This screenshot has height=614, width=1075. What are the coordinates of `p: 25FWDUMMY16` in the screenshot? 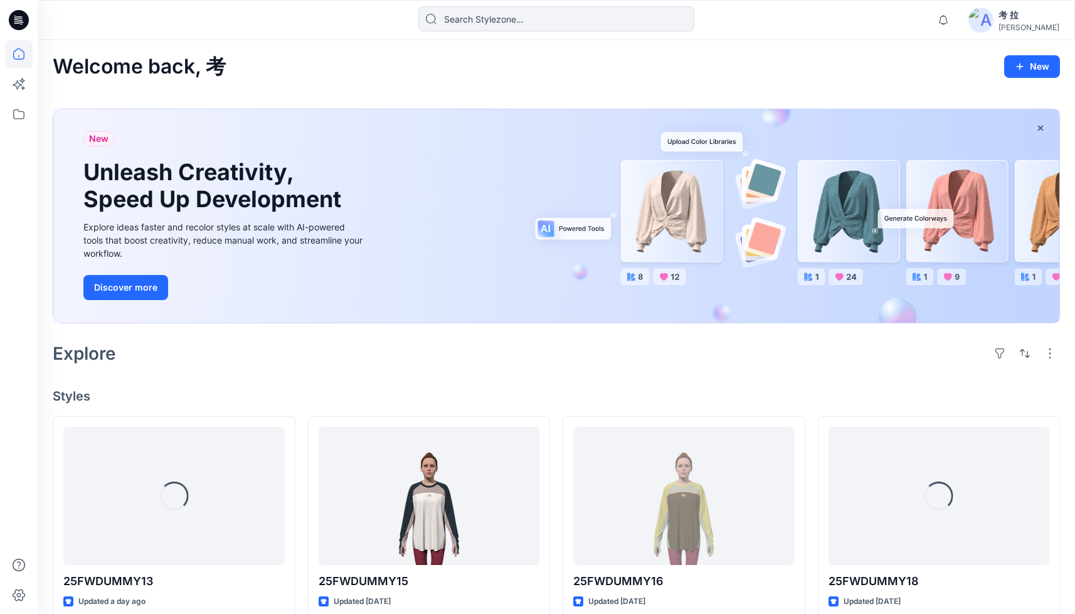 It's located at (684, 581).